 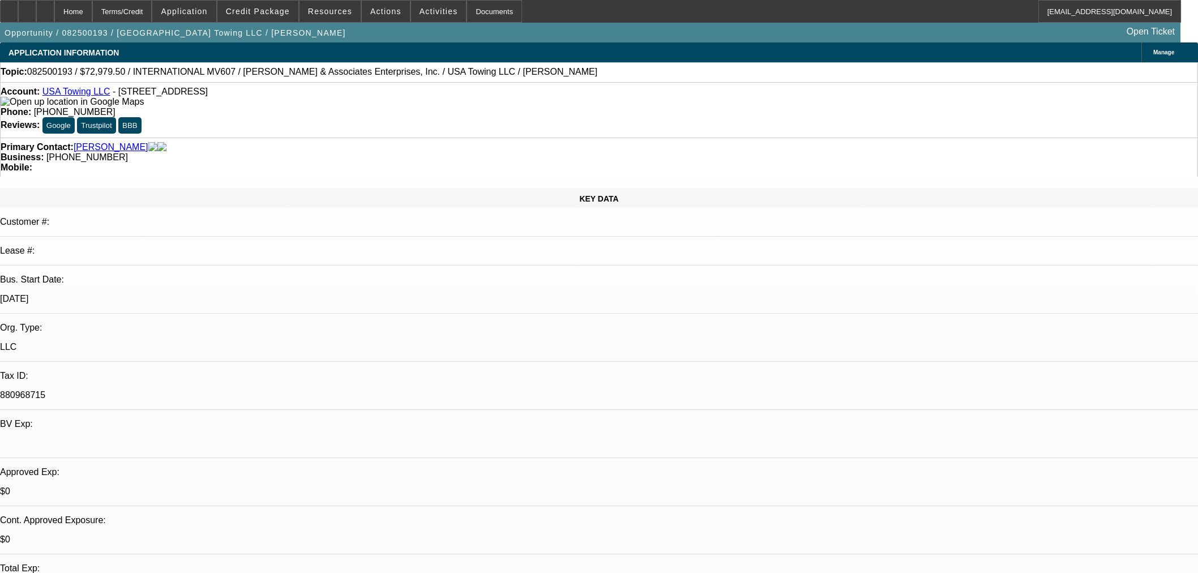 I want to click on button: Resources, so click(x=330, y=11).